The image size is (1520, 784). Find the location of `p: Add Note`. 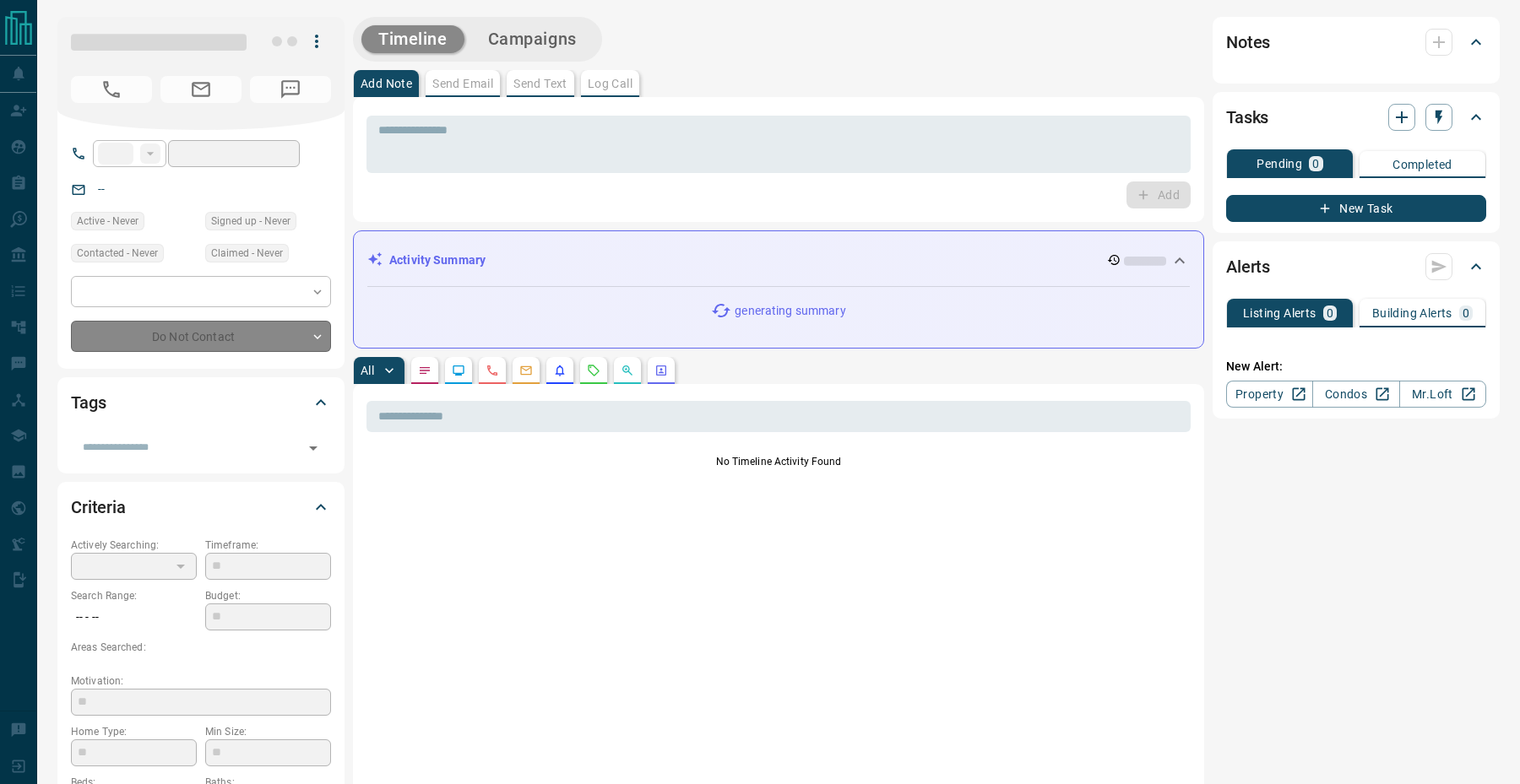

p: Add Note is located at coordinates (386, 84).